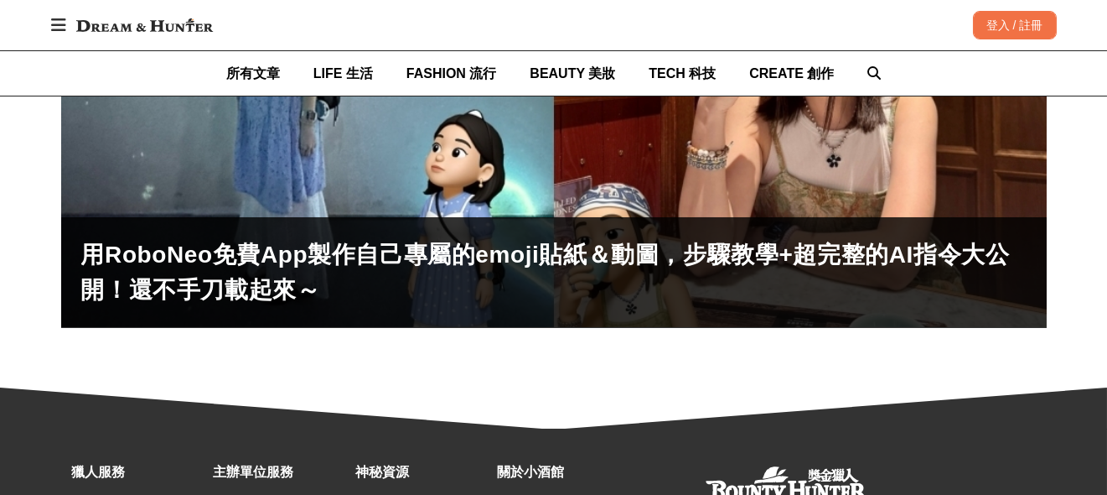  Describe the element at coordinates (791, 73) in the screenshot. I see `span: CREATE 創作` at that location.